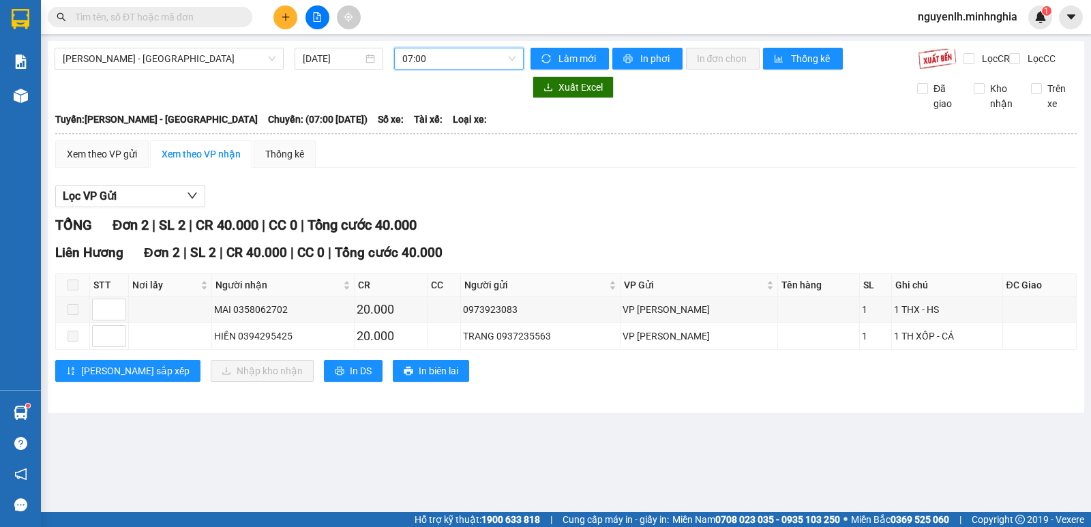 The image size is (1091, 527). I want to click on div: 20.000, so click(390, 336).